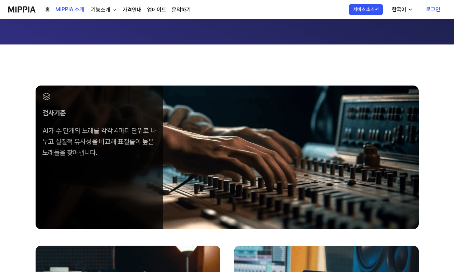 The width and height of the screenshot is (454, 272). Describe the element at coordinates (103, 10) in the screenshot. I see `button: 기능소개` at that location.